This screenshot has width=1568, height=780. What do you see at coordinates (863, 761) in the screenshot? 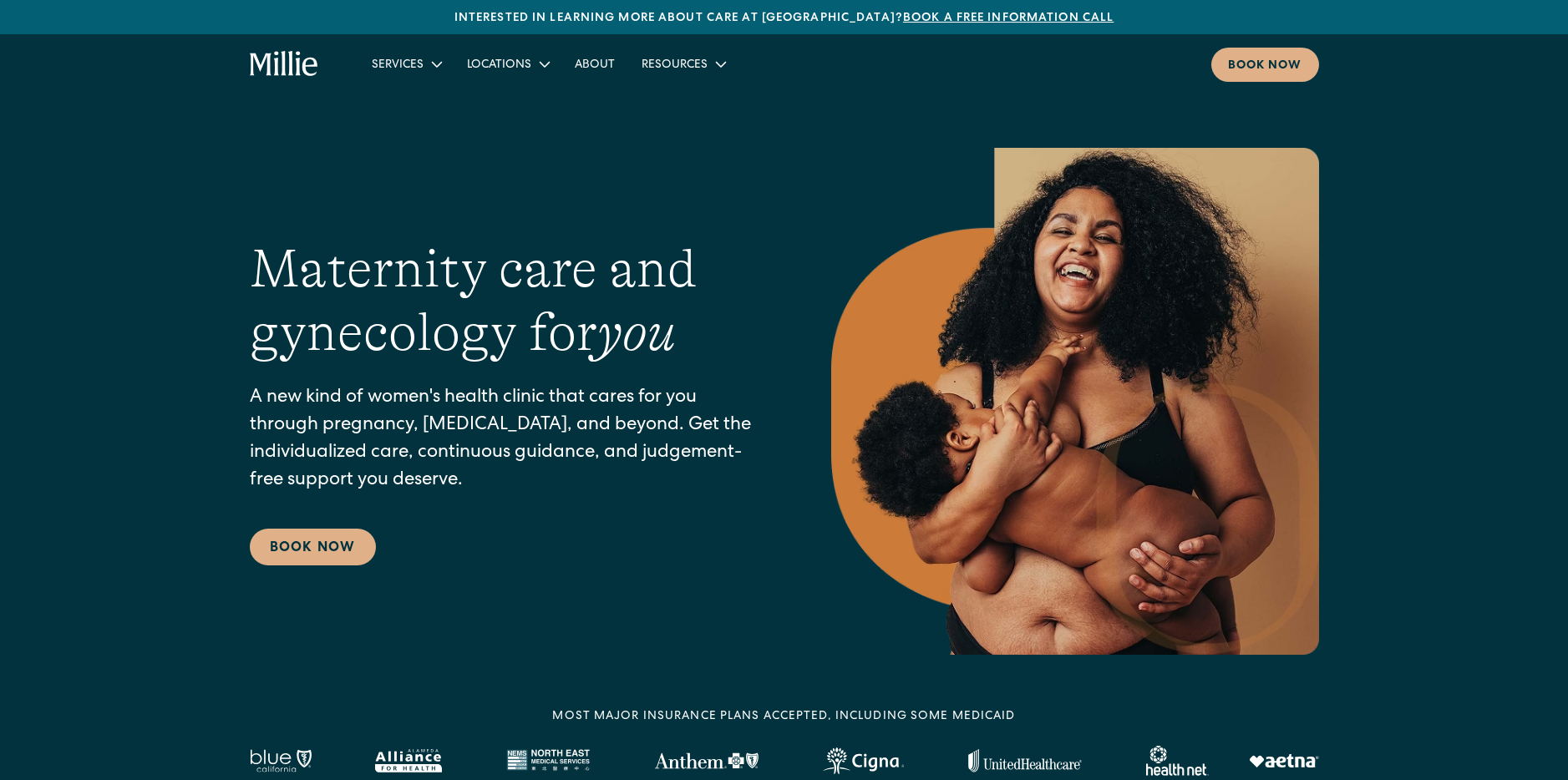
I see `img: Cigna logo` at bounding box center [863, 761].